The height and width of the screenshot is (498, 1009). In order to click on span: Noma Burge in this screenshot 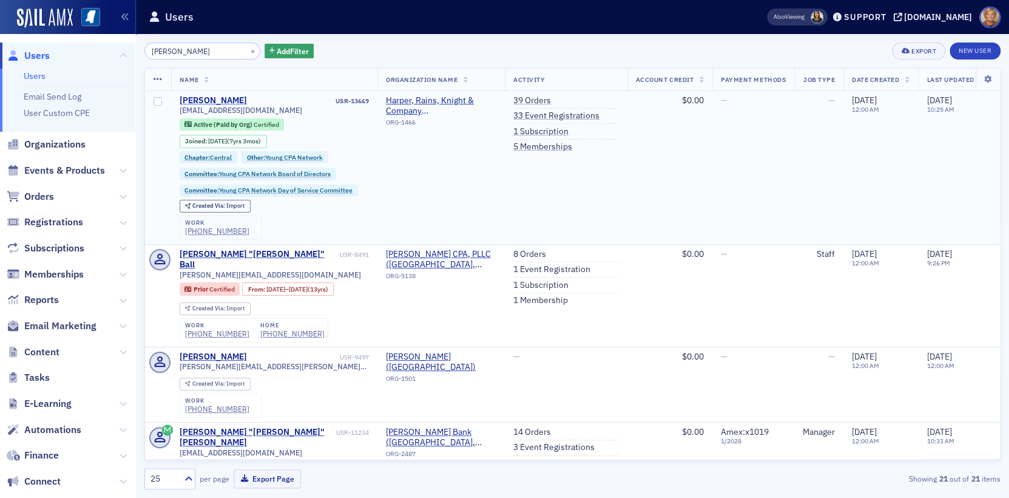, I will do `click(817, 17)`.